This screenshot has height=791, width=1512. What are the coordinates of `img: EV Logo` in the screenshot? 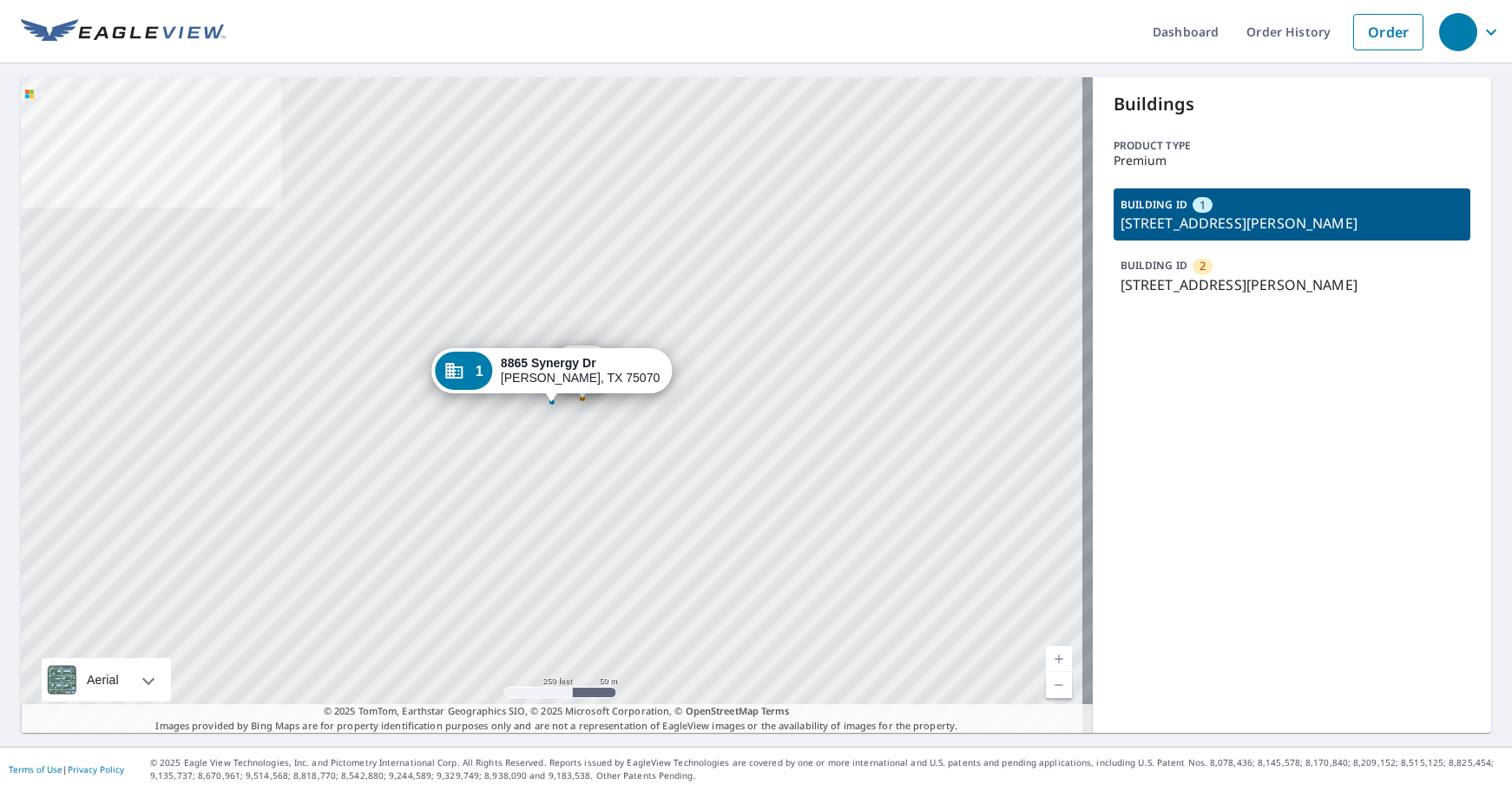 It's located at (123, 32).